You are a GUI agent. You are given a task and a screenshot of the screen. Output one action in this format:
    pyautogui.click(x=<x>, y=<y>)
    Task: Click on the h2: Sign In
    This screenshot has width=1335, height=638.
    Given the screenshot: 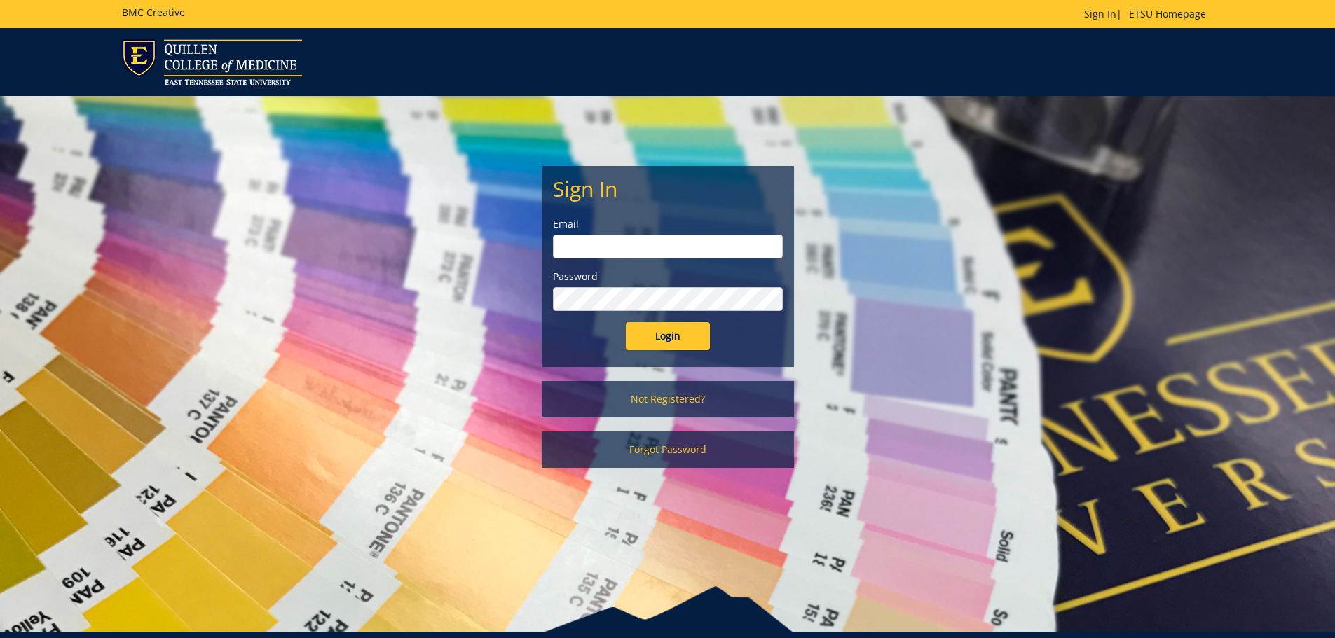 What is the action you would take?
    pyautogui.click(x=668, y=188)
    